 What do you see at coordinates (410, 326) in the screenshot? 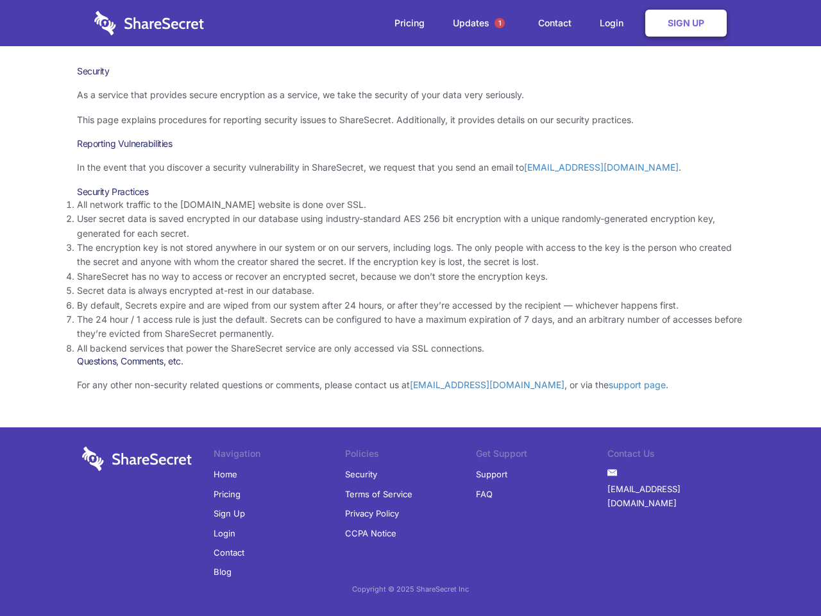
I see `li: The 24 hour / 1 access rule is just the default. Secrets can be configured to have a maximum expi...` at bounding box center [410, 326].